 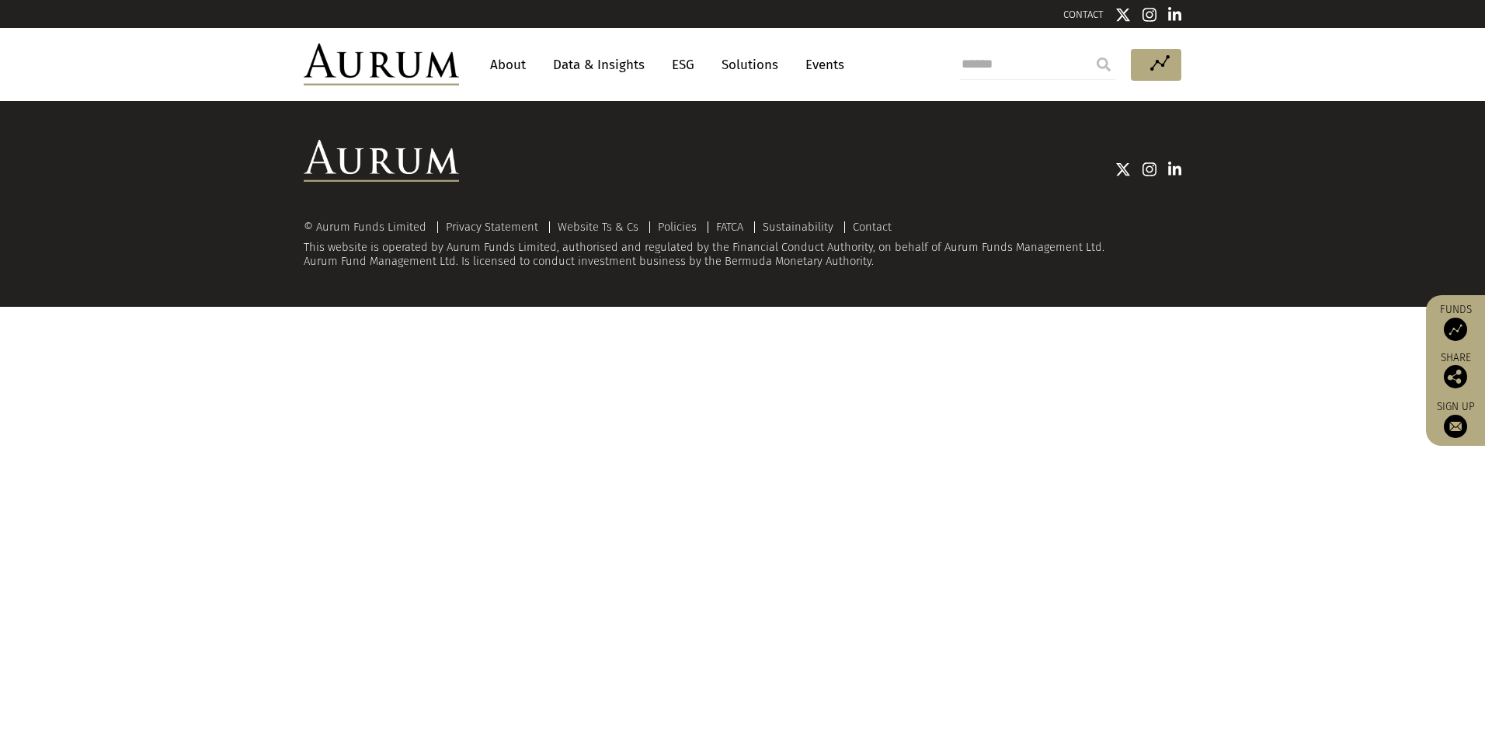 I want to click on img: Aurum Logo, so click(x=381, y=161).